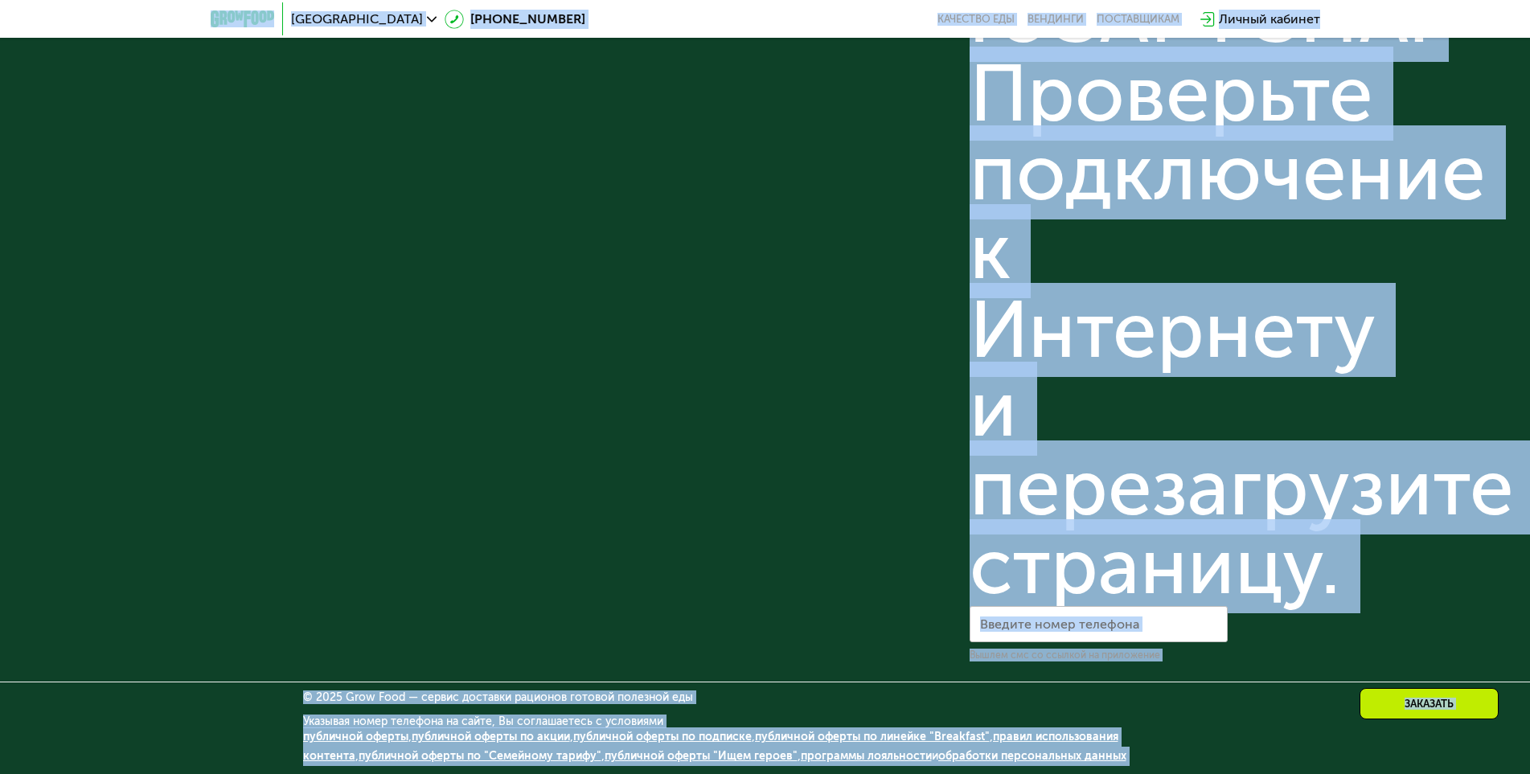 This screenshot has width=1530, height=774. What do you see at coordinates (1137, 19) in the screenshot?
I see `div: поставщикам` at bounding box center [1137, 19].